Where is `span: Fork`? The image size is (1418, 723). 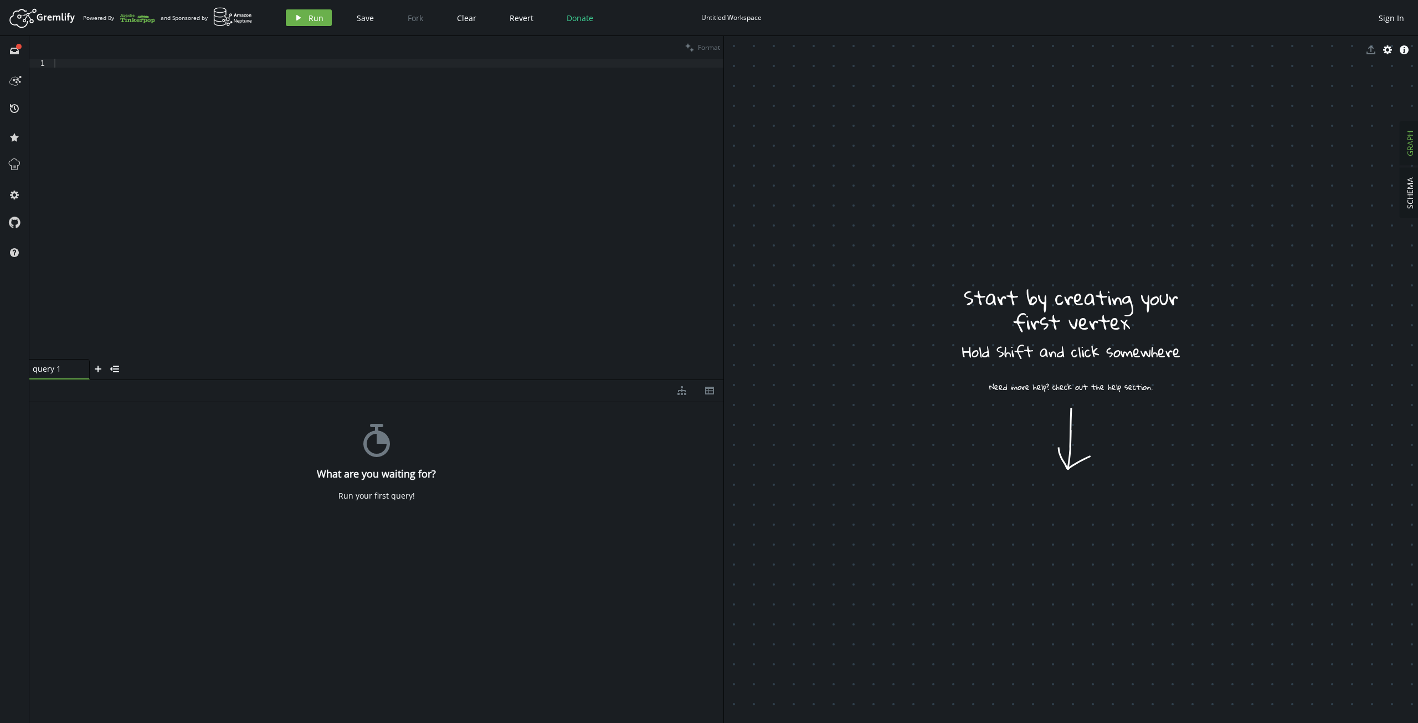
span: Fork is located at coordinates (415, 18).